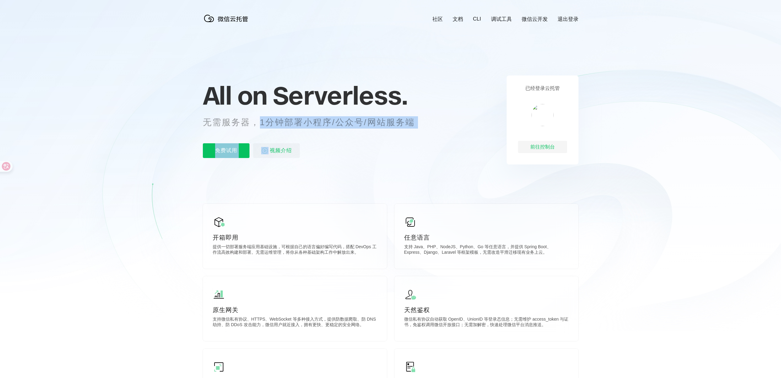 The width and height of the screenshot is (781, 378). Describe the element at coordinates (235, 95) in the screenshot. I see `span: All on` at that location.